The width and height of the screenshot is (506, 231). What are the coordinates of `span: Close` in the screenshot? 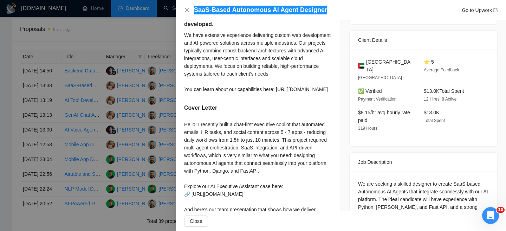 It's located at (196, 221).